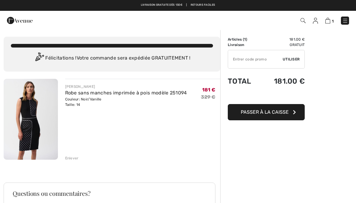  Describe the element at coordinates (264, 112) in the screenshot. I see `span: Passer à la caisse` at that location.